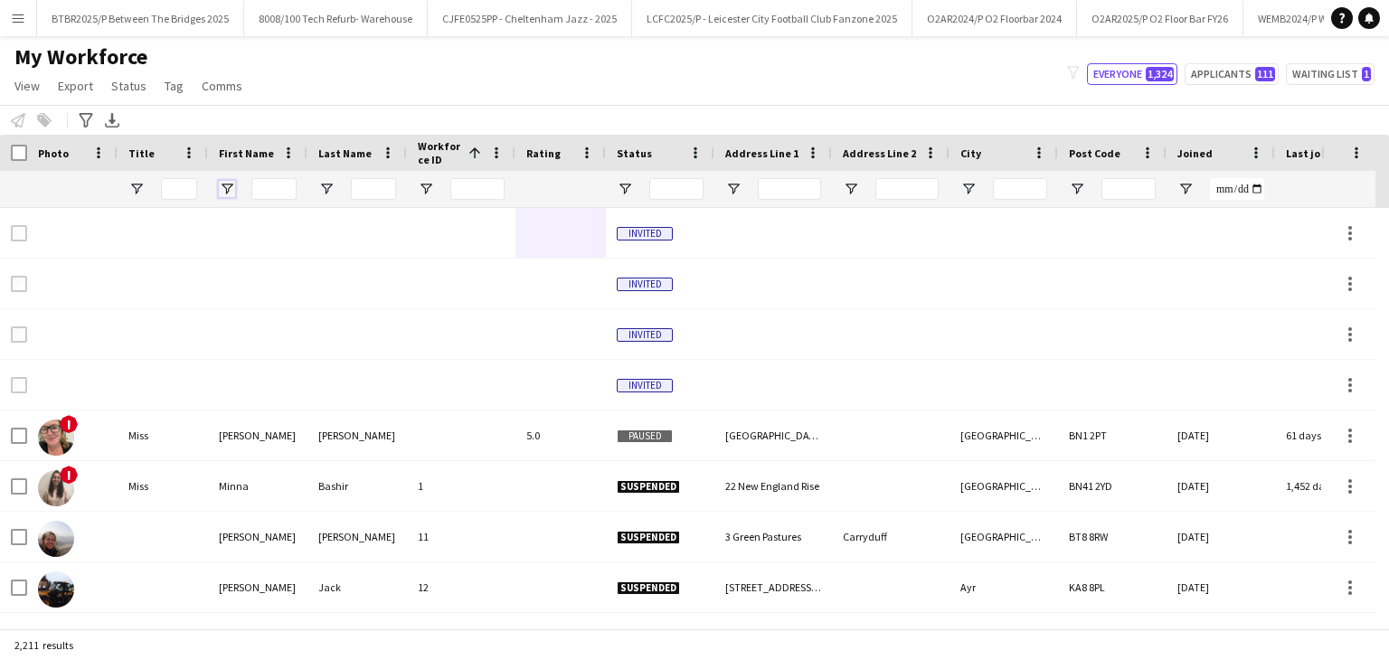 This screenshot has width=1389, height=660. Describe the element at coordinates (27, 86) in the screenshot. I see `a: View` at that location.